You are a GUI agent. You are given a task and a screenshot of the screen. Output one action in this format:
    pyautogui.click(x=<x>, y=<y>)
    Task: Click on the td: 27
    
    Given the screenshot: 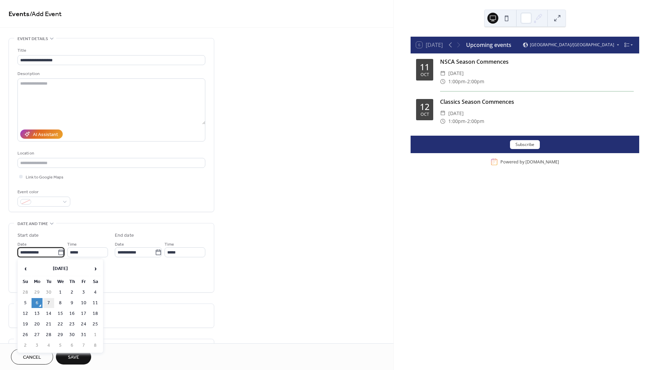 What is the action you would take?
    pyautogui.click(x=37, y=335)
    